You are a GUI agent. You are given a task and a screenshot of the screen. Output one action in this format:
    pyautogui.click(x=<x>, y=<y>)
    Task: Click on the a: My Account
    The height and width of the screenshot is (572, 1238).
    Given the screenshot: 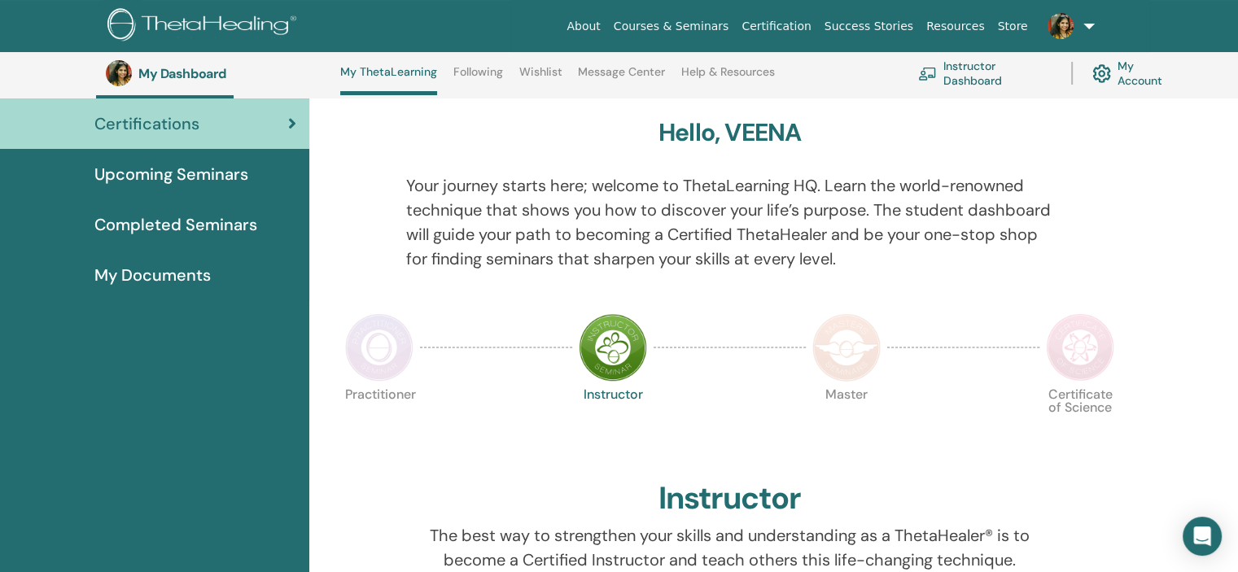 What is the action you would take?
    pyautogui.click(x=1135, y=73)
    